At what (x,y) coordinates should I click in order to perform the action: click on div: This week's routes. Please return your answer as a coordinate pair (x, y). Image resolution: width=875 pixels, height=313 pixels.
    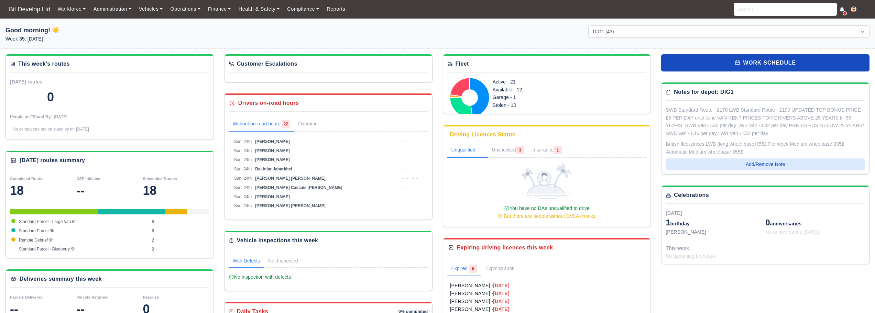
    Looking at the image, I should click on (44, 64).